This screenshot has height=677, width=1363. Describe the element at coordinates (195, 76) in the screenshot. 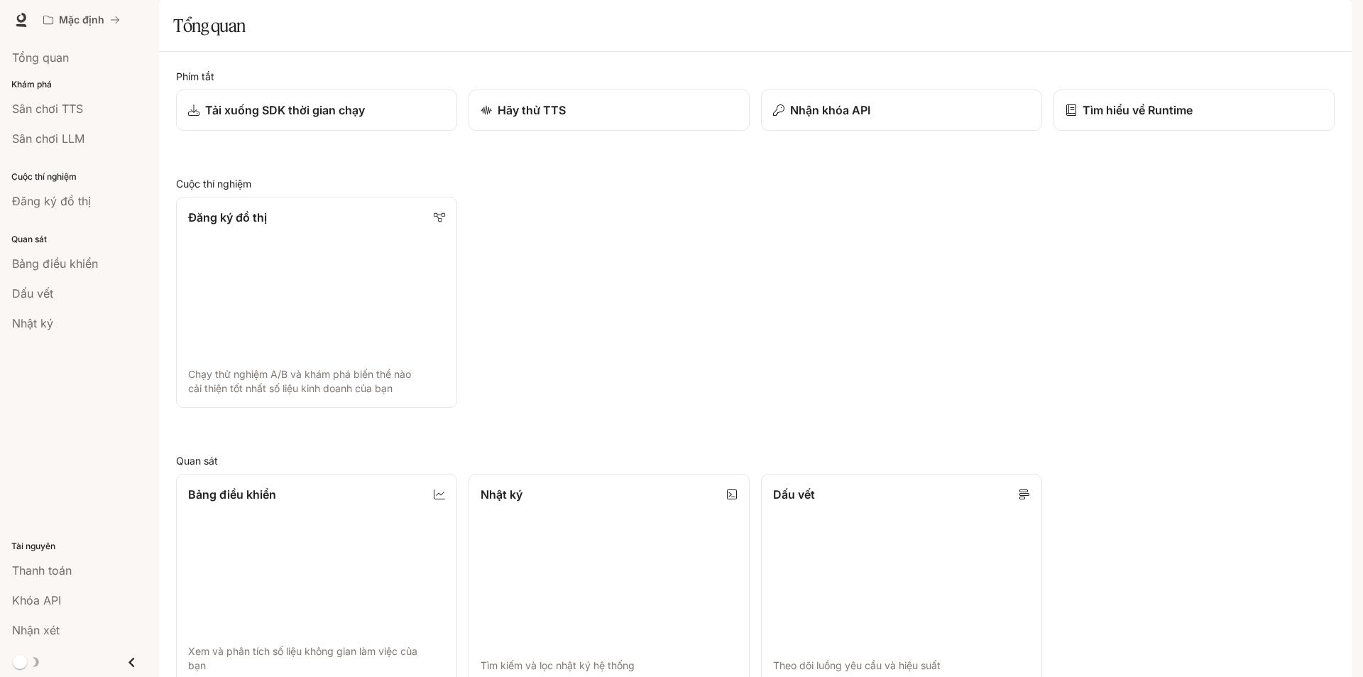

I see `font: Phím tắt` at that location.